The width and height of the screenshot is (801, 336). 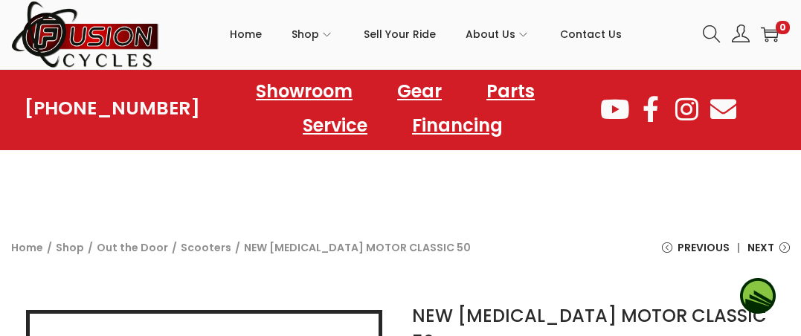 What do you see at coordinates (703, 248) in the screenshot?
I see `span: Previous` at bounding box center [703, 248].